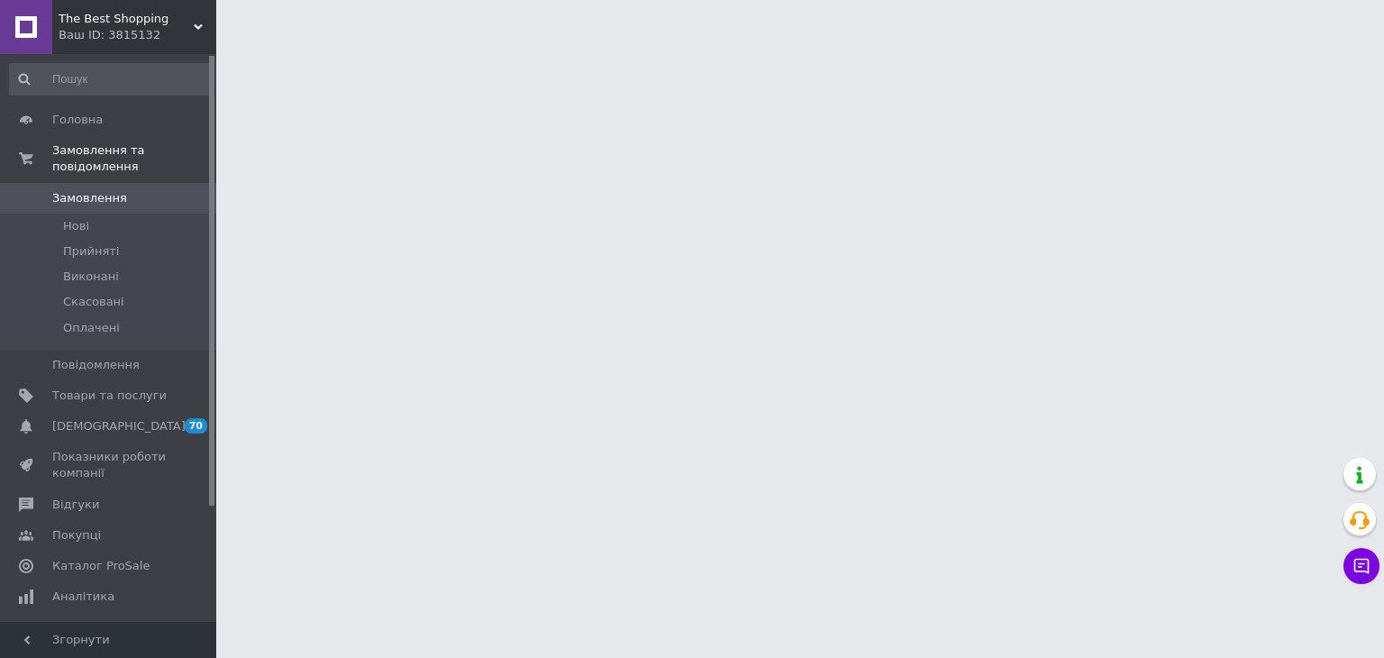 The image size is (1384, 658). I want to click on span: Показники роботи компанії, so click(109, 465).